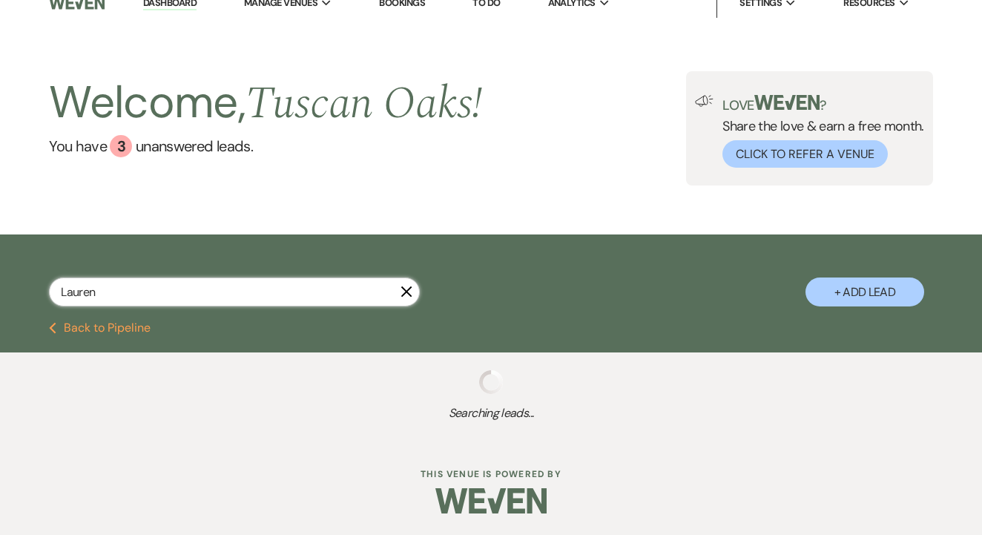 This screenshot has width=982, height=535. Describe the element at coordinates (99, 328) in the screenshot. I see `button: Back to Pipeline` at that location.